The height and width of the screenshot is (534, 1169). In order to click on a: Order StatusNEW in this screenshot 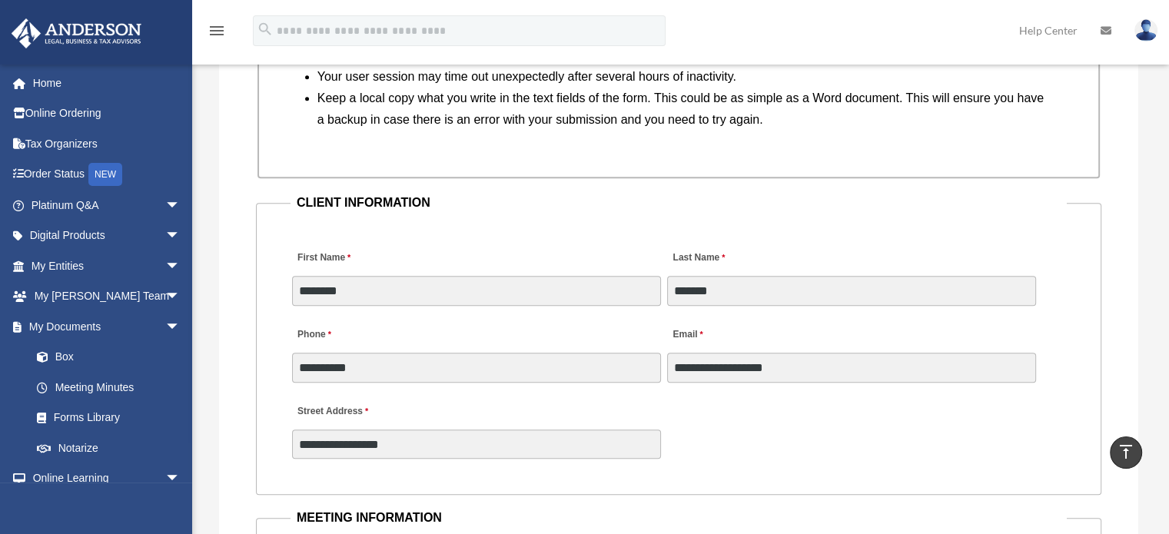, I will do `click(107, 174)`.